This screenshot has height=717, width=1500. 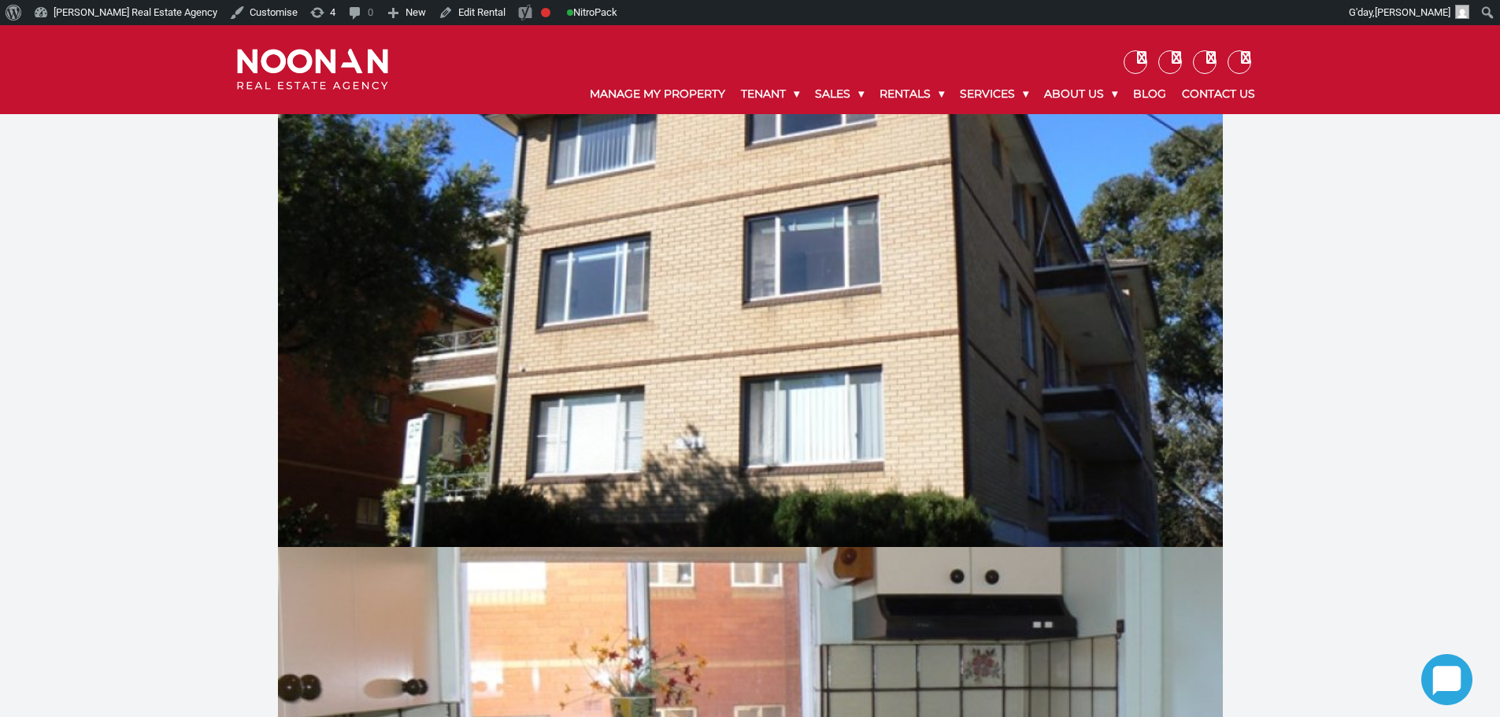 I want to click on a: Manage My Property, so click(x=657, y=94).